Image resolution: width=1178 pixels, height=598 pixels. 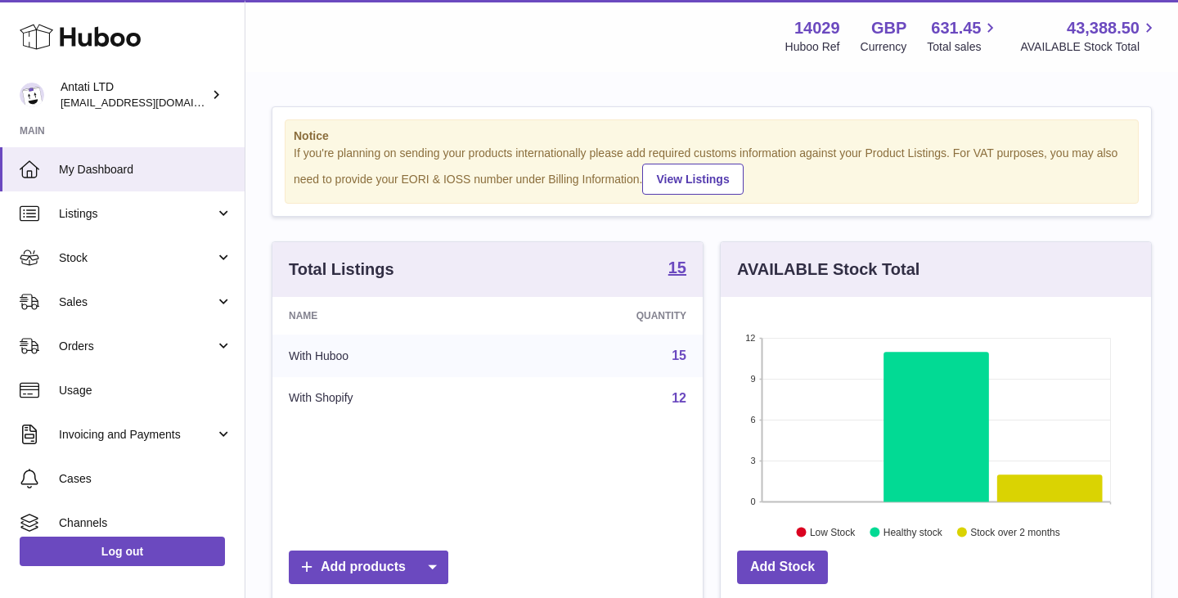 I want to click on span: Channels, so click(x=146, y=523).